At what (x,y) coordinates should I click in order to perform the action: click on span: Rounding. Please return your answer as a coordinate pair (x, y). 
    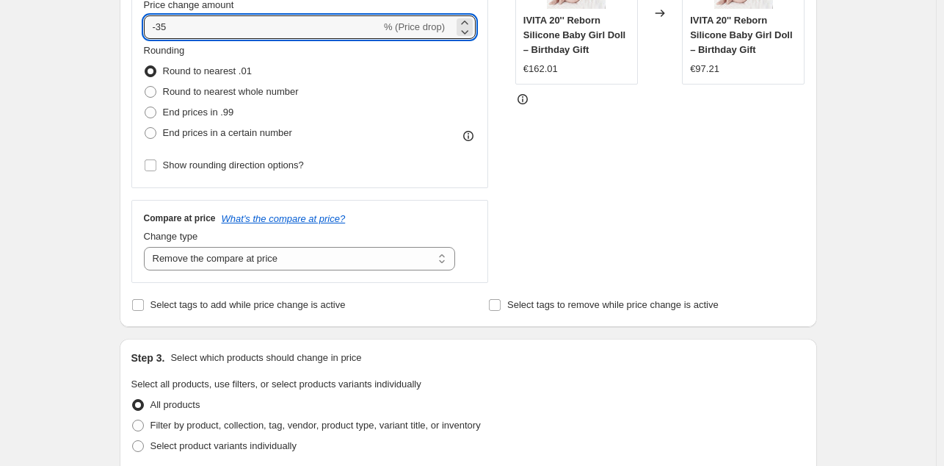
    Looking at the image, I should click on (164, 50).